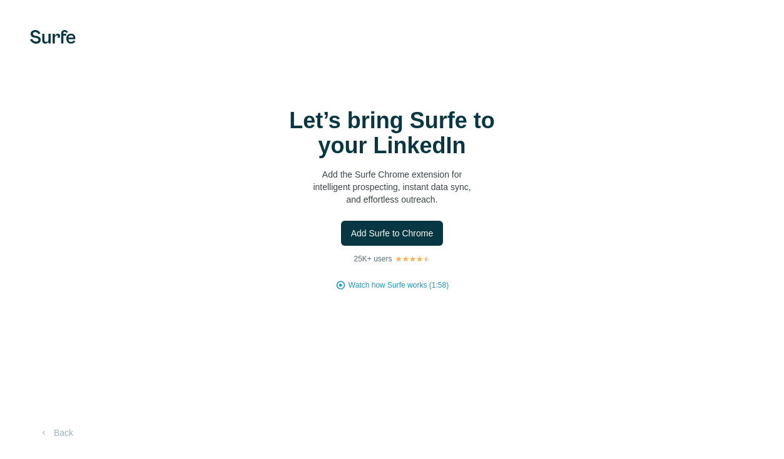  What do you see at coordinates (372, 259) in the screenshot?
I see `p: 25K+ users` at bounding box center [372, 259].